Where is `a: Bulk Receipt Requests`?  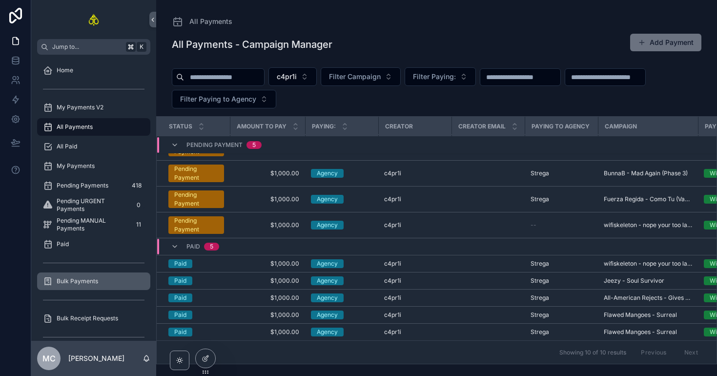 a: Bulk Receipt Requests is located at coordinates (94, 318).